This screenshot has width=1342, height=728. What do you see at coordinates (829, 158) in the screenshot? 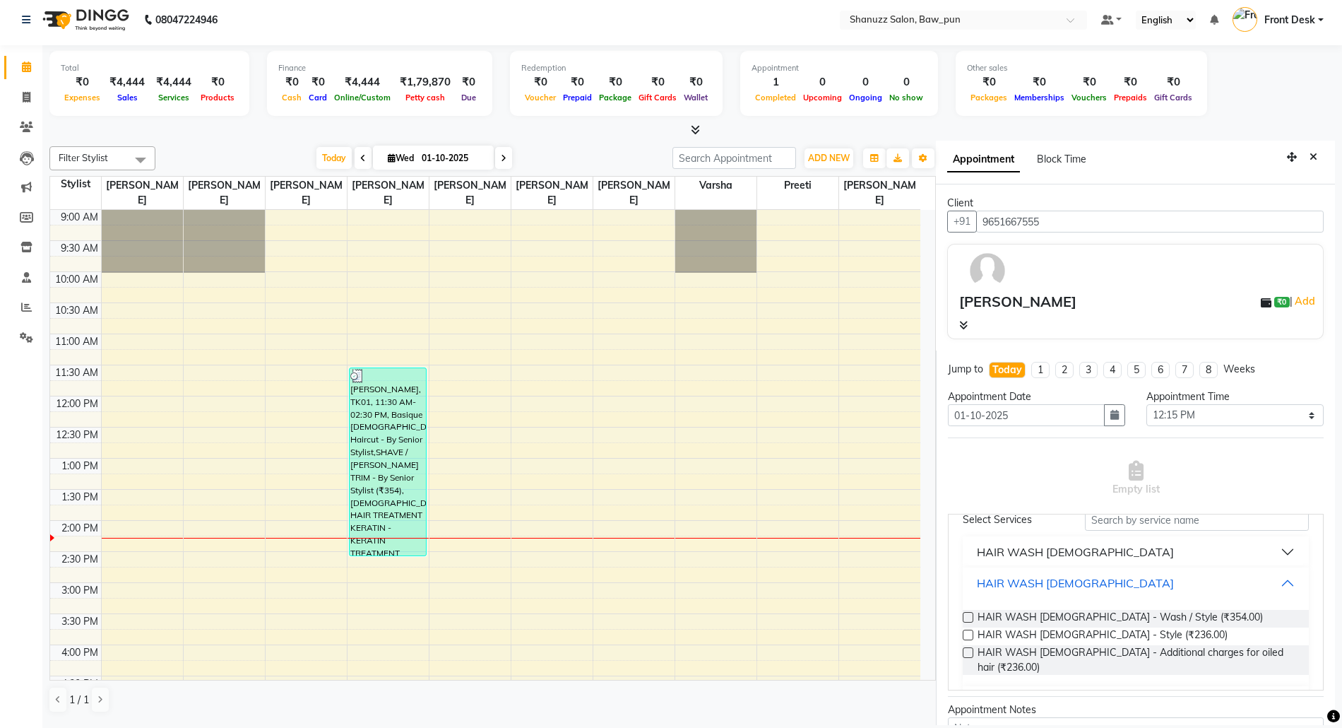
I see `span: ADD NEW` at bounding box center [829, 158].